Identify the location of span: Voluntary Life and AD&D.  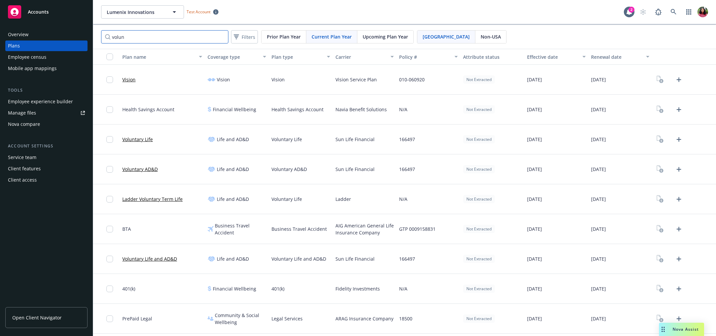
(299, 258).